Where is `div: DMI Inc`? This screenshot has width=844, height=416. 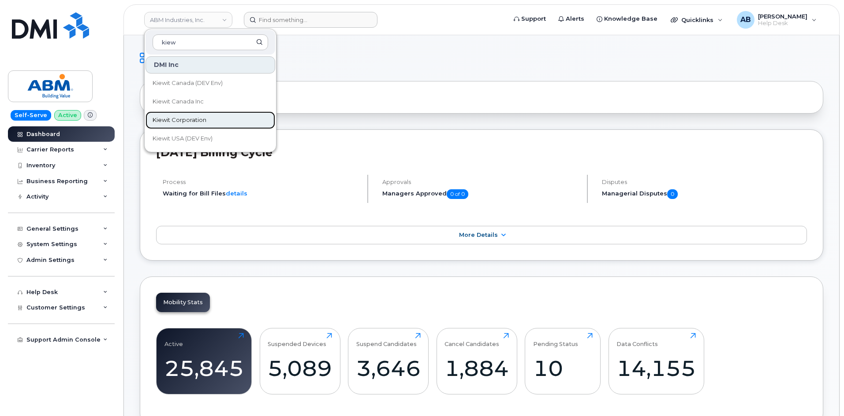
div: DMI Inc is located at coordinates (210, 65).